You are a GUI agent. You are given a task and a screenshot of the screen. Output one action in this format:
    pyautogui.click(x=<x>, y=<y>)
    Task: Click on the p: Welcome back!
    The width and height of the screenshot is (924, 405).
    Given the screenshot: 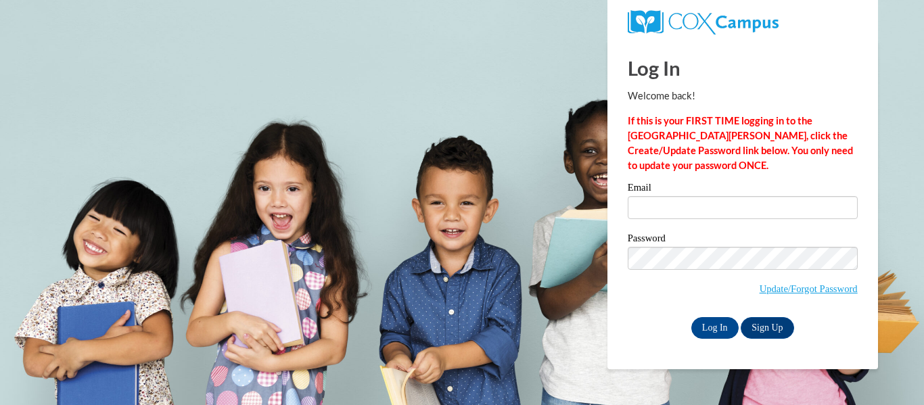 What is the action you would take?
    pyautogui.click(x=743, y=96)
    